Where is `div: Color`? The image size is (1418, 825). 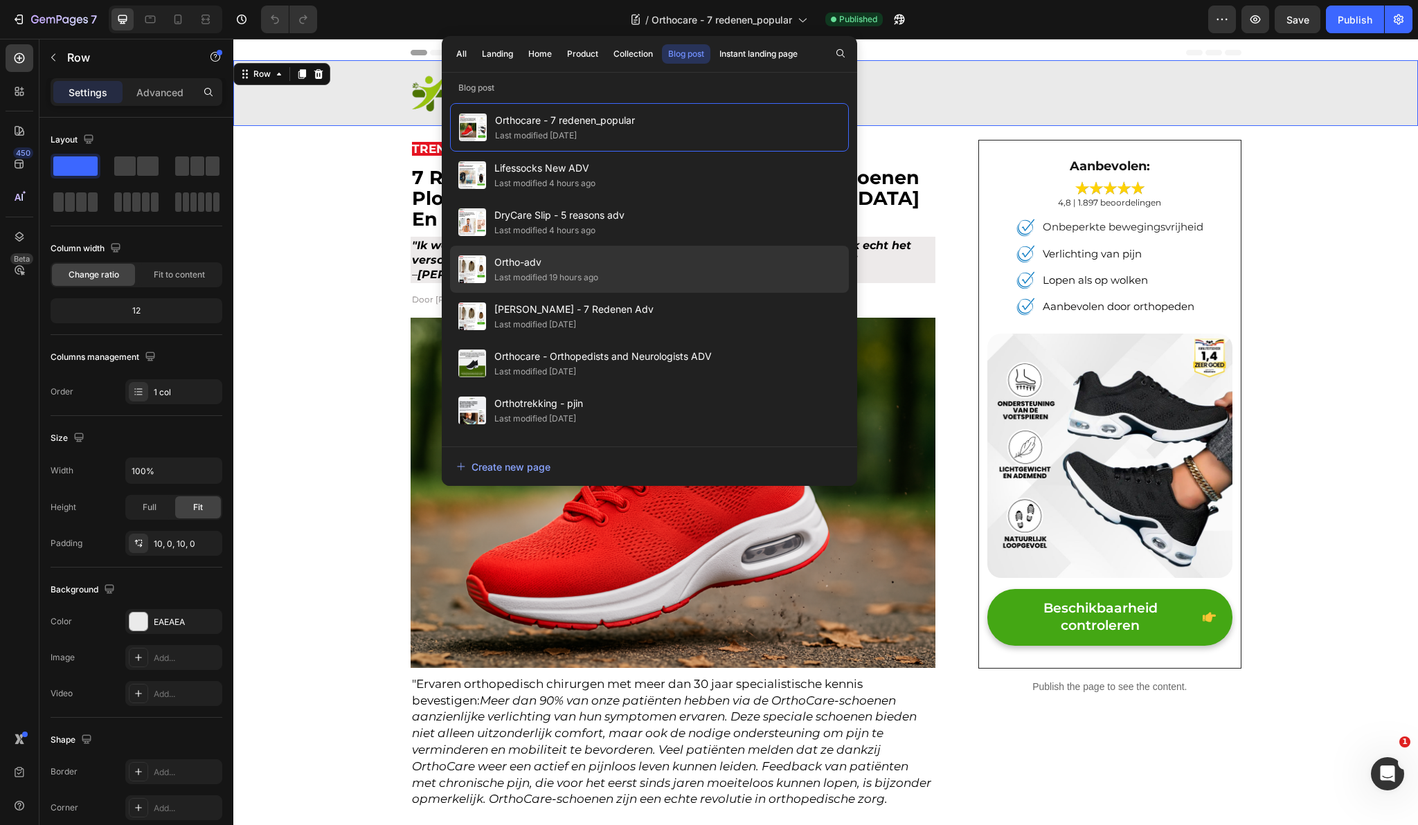 div: Color is located at coordinates (61, 622).